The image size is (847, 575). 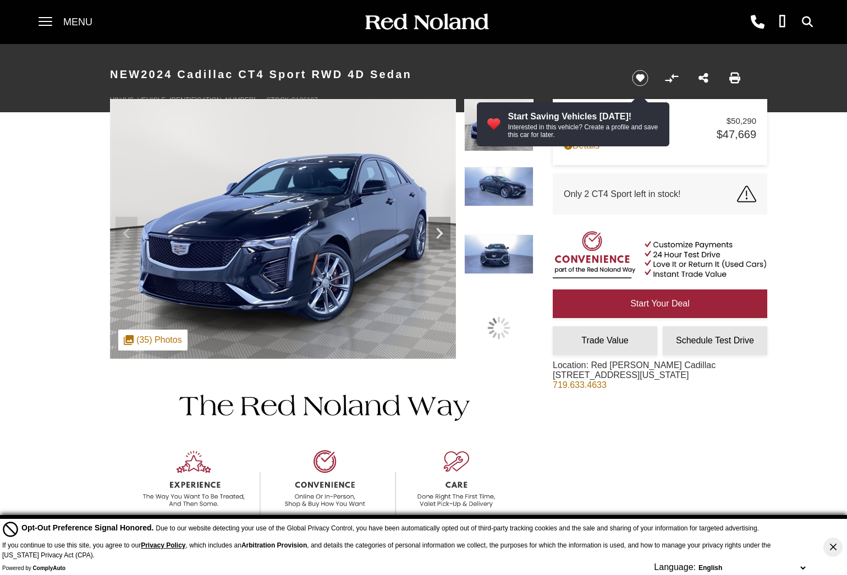 What do you see at coordinates (645, 120) in the screenshot?
I see `span: MSRP` at bounding box center [645, 120].